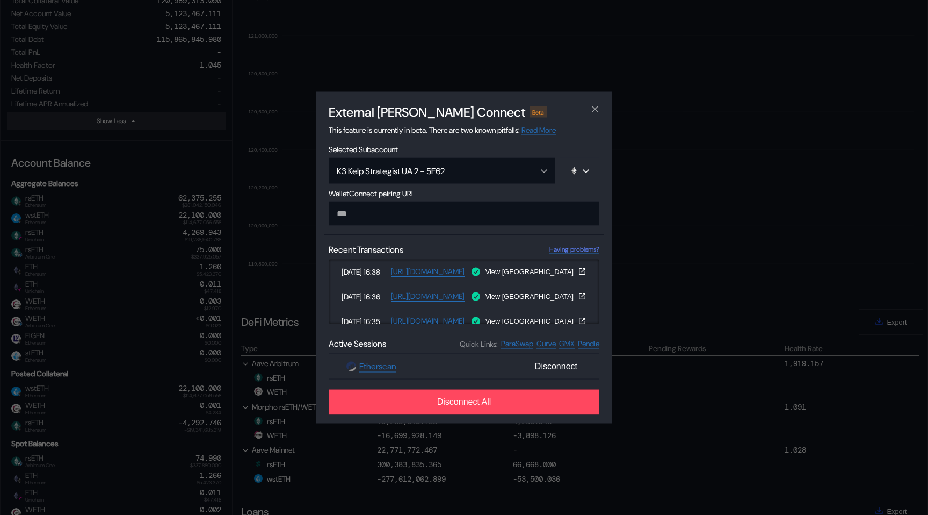 This screenshot has width=928, height=515. I want to click on a: Pendle, so click(589, 343).